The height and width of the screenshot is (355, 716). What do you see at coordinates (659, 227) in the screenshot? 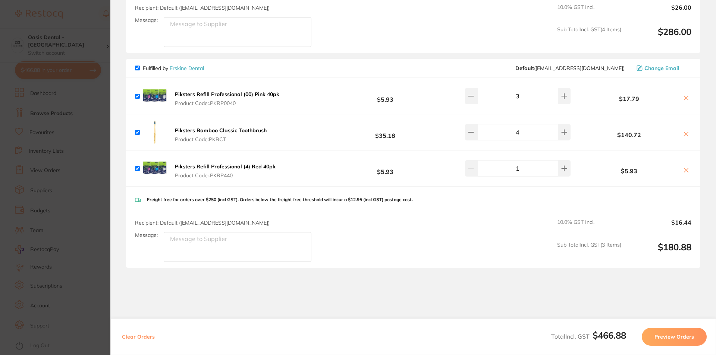
I see `output: $16.44` at bounding box center [659, 227].